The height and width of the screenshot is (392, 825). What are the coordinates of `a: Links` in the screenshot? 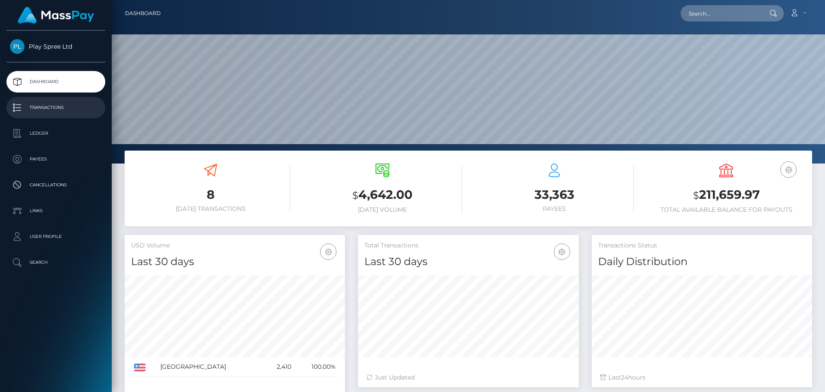 It's located at (56, 211).